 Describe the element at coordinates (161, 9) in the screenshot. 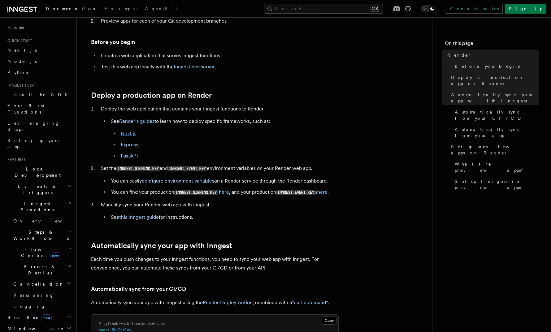

I see `span: AgentKit` at that location.